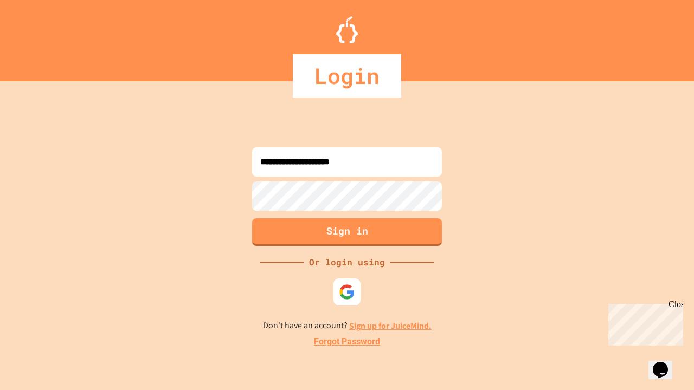 The image size is (694, 390). Describe the element at coordinates (347, 262) in the screenshot. I see `div: Or login using` at that location.